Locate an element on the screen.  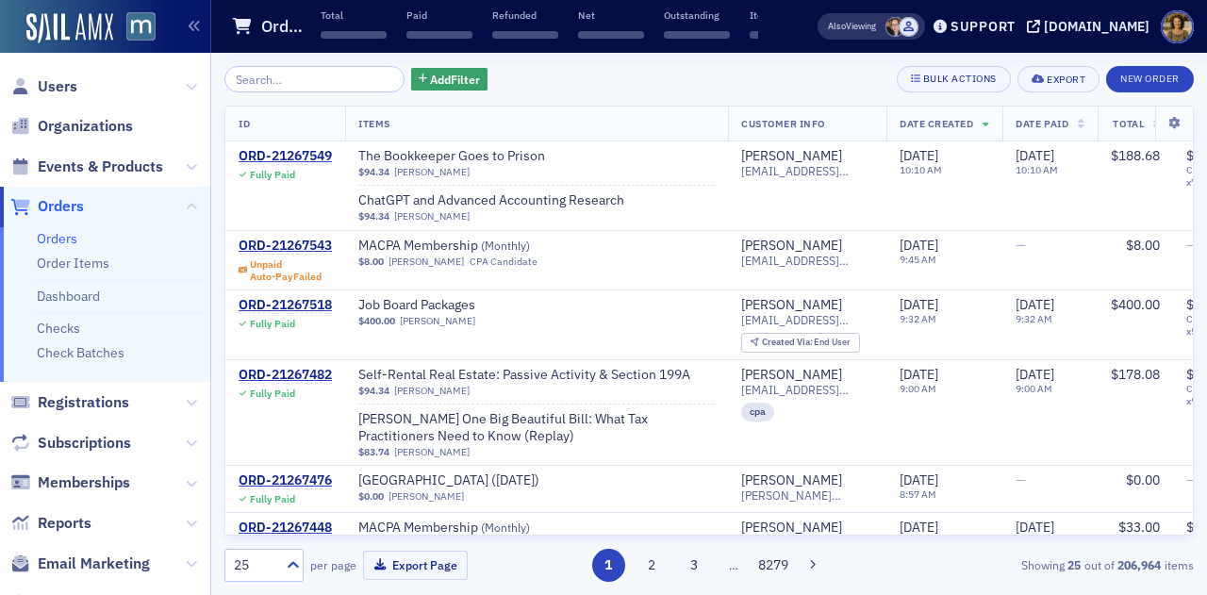
a: New Order is located at coordinates (1149, 77).